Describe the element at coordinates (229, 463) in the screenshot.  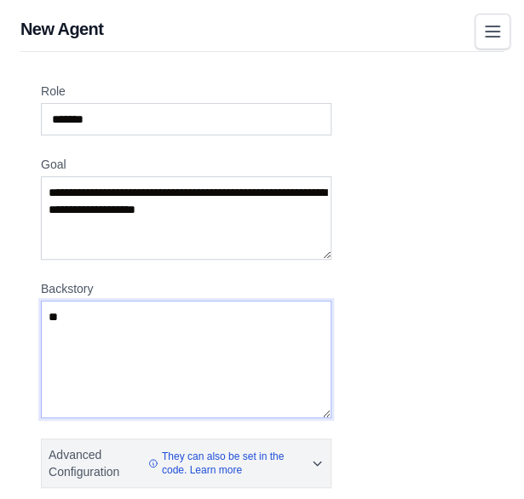
I see `a: They can also be set in the code. Learn more` at that location.